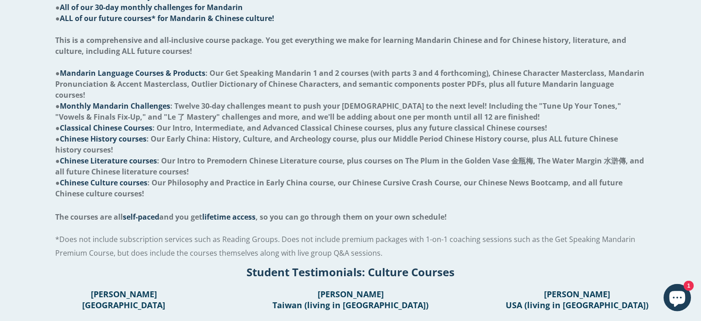  I want to click on span: Monthly Mandarin Challenges, so click(115, 106).